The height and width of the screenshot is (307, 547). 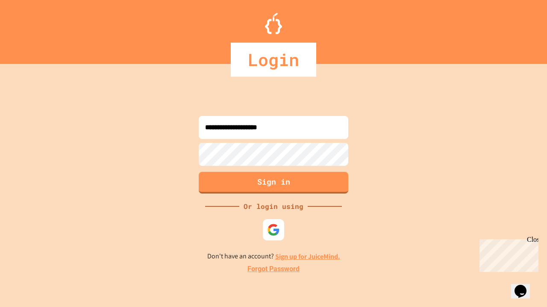 What do you see at coordinates (273, 230) in the screenshot?
I see `img: google-icon.svg` at bounding box center [273, 230].